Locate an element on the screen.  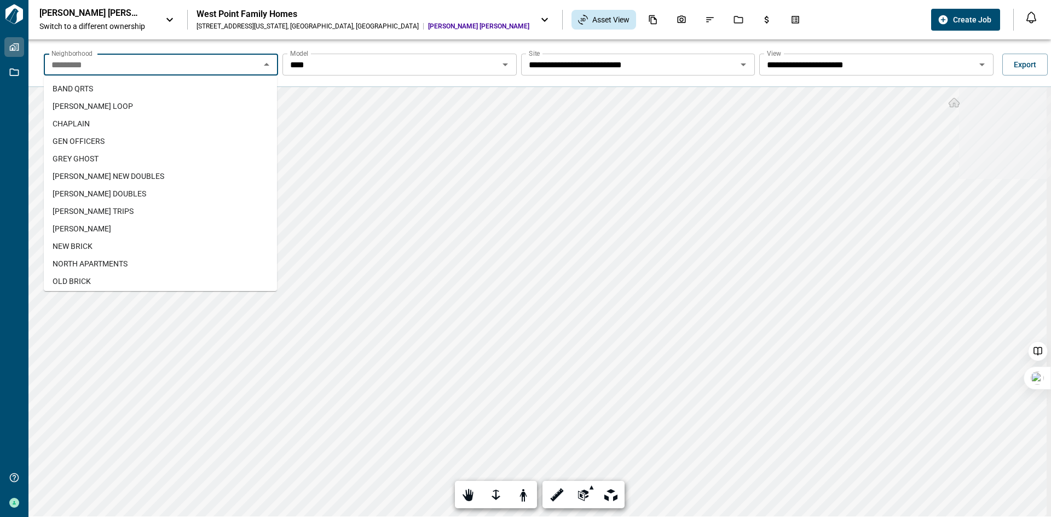
span: NEW BRICK is located at coordinates (72, 246).